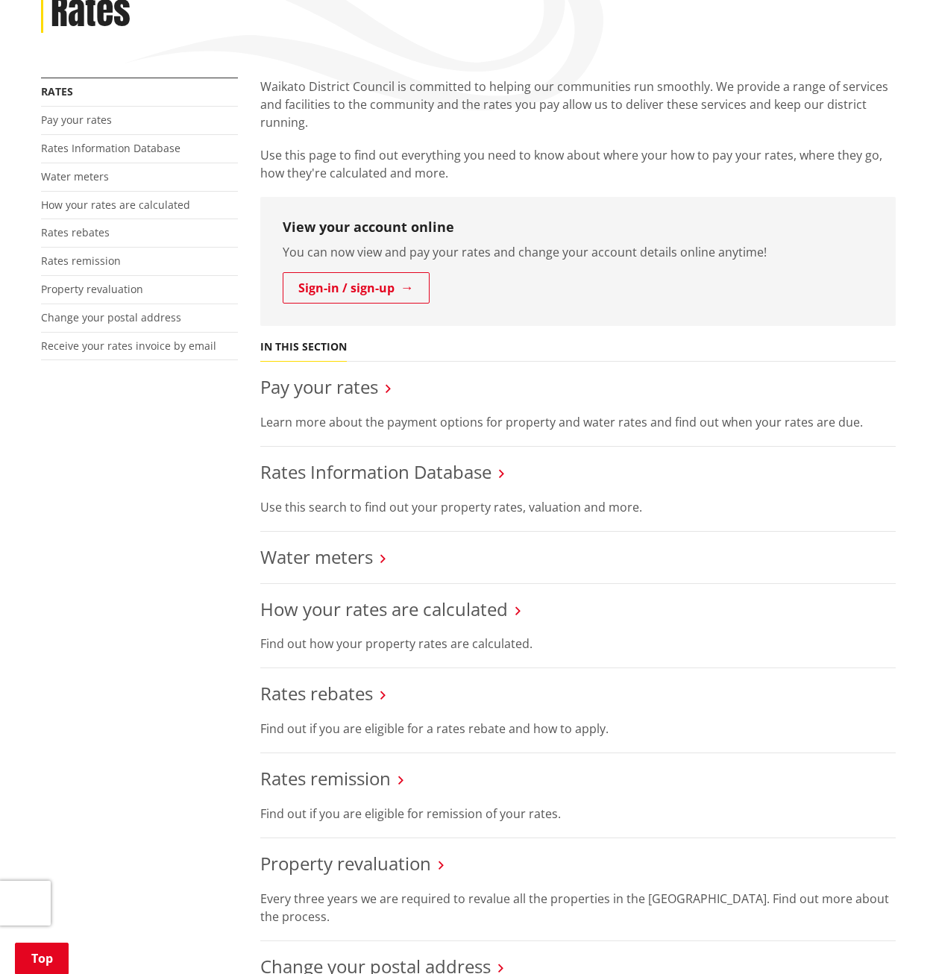 The image size is (936, 974). What do you see at coordinates (57, 91) in the screenshot?
I see `a: Rates` at bounding box center [57, 91].